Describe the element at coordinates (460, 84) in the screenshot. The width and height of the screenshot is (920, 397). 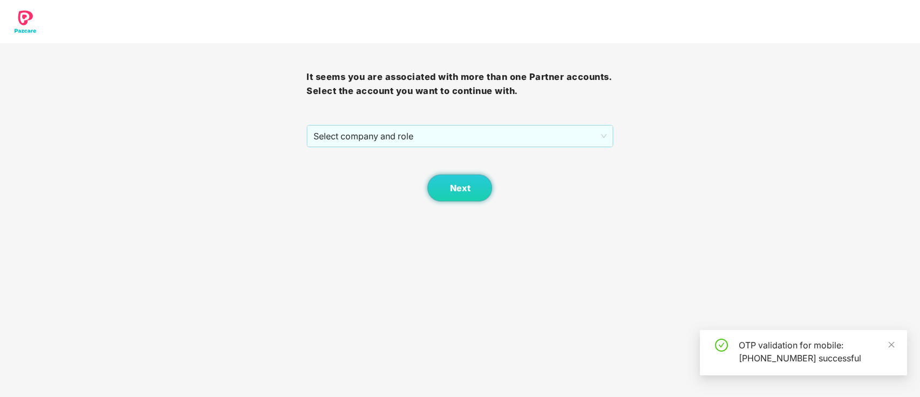
I see `h3: It seems you are associated with more than one Partner accounts. Select the account you want to c...` at that location.